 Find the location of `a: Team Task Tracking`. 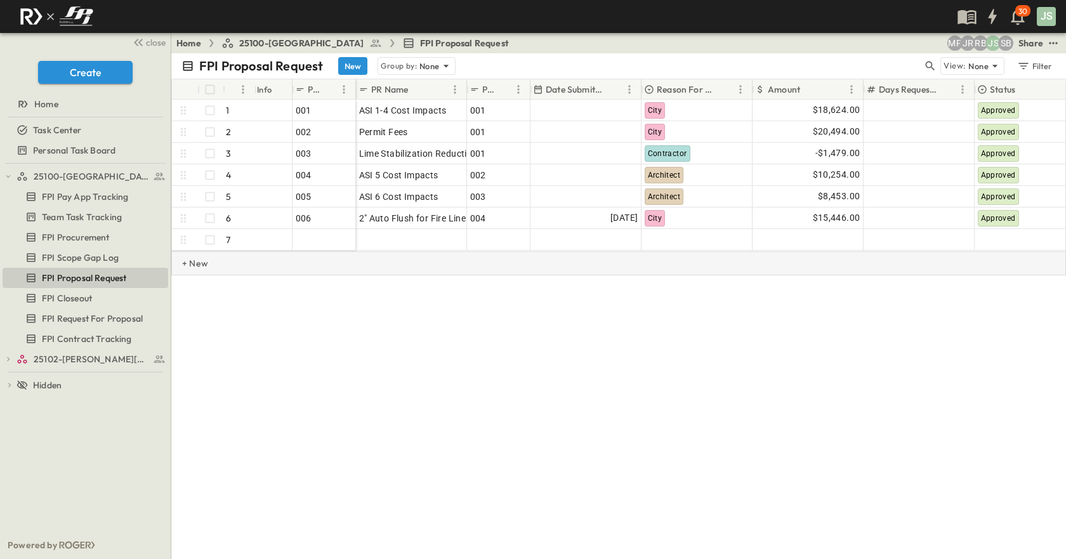

a: Team Task Tracking is located at coordinates (84, 217).